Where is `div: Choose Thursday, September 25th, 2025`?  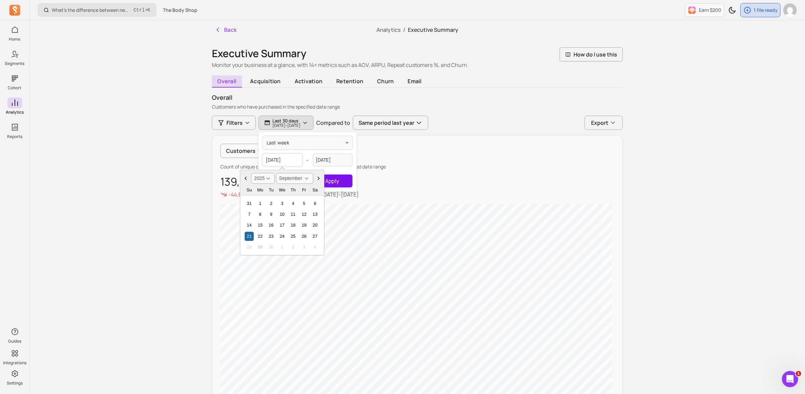
div: Choose Thursday, September 25th, 2025 is located at coordinates (293, 236).